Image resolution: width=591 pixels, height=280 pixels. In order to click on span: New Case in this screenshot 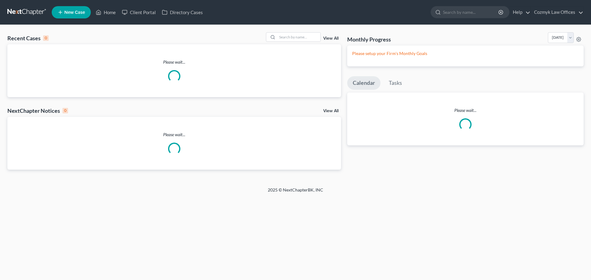, I will do `click(74, 12)`.